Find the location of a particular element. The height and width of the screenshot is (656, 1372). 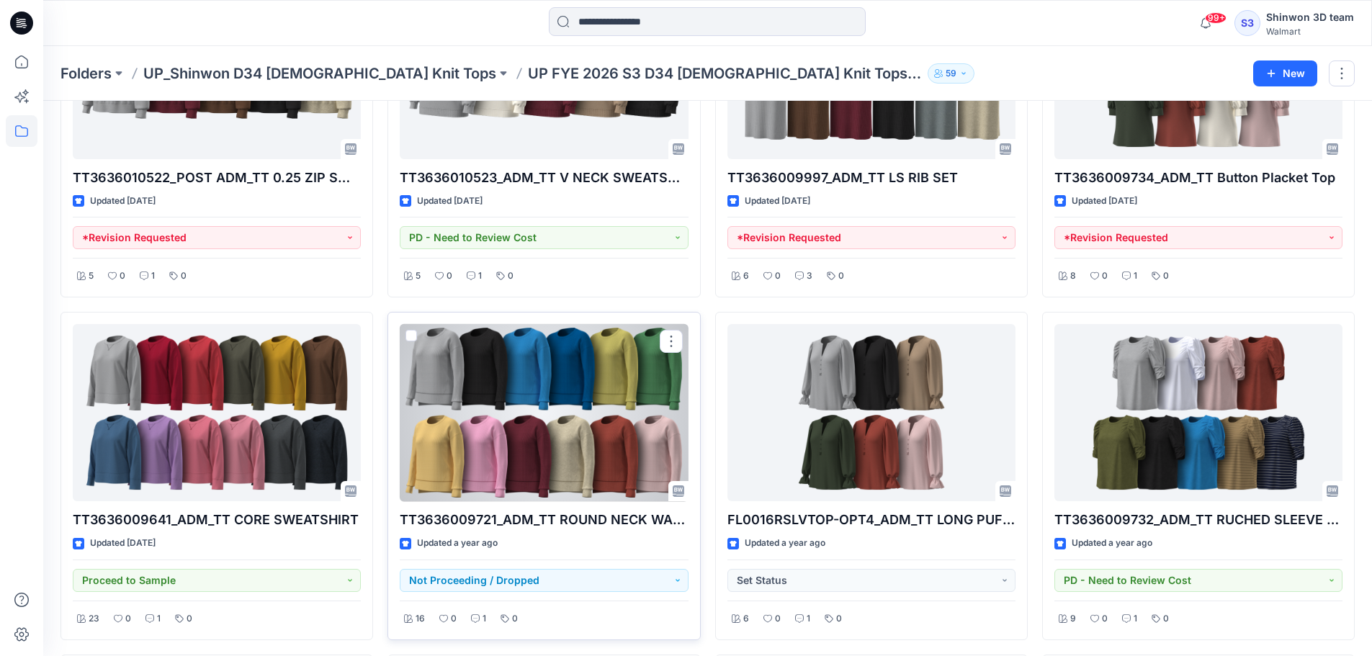

a: FL0016RSLVTOP-OPT4_ADM_TT LONG PUFF SLV HENLEY is located at coordinates (871, 413).